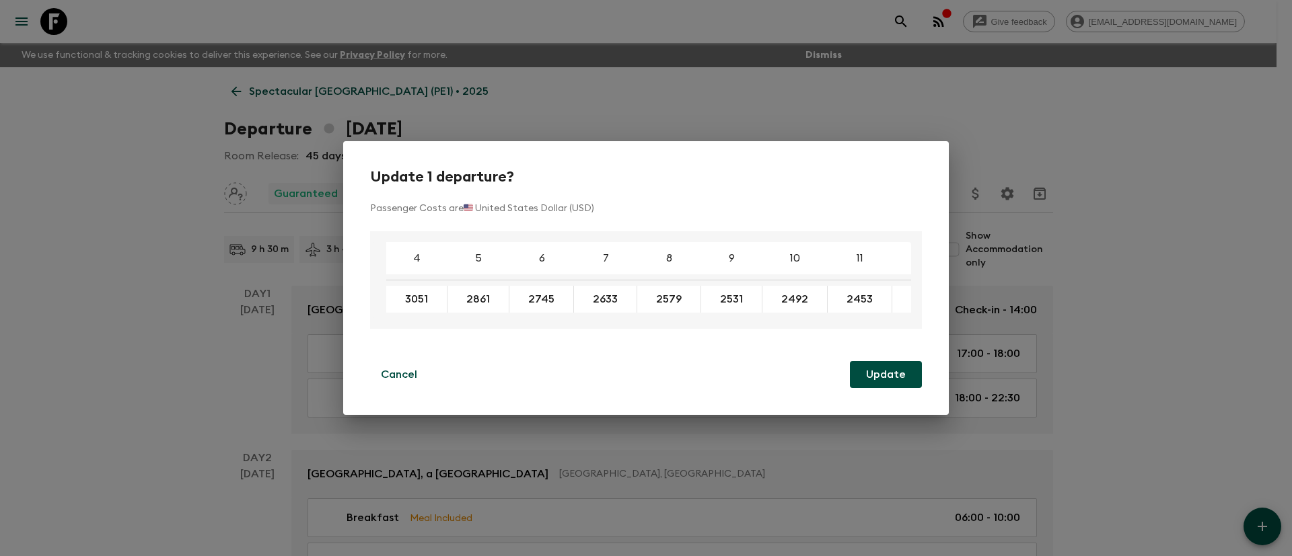  Describe the element at coordinates (731, 258) in the screenshot. I see `p: 9` at that location.